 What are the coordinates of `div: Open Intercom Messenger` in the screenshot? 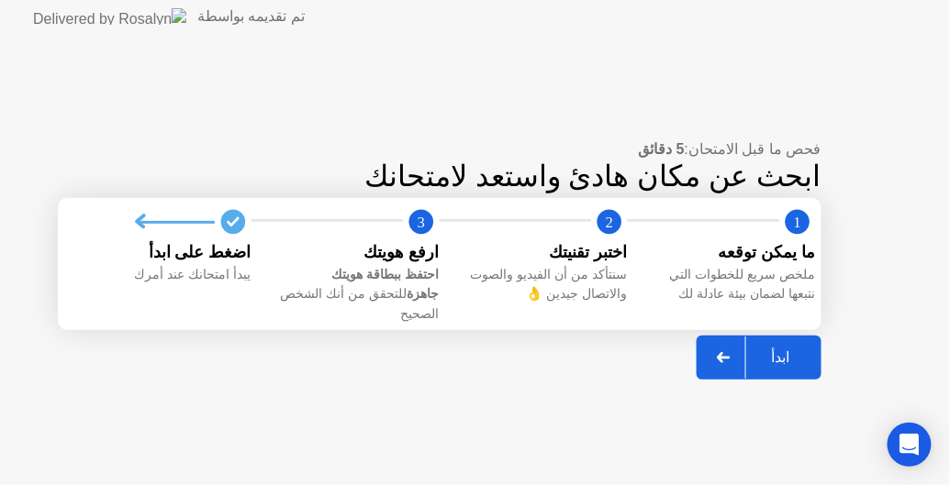 It's located at (909, 445).